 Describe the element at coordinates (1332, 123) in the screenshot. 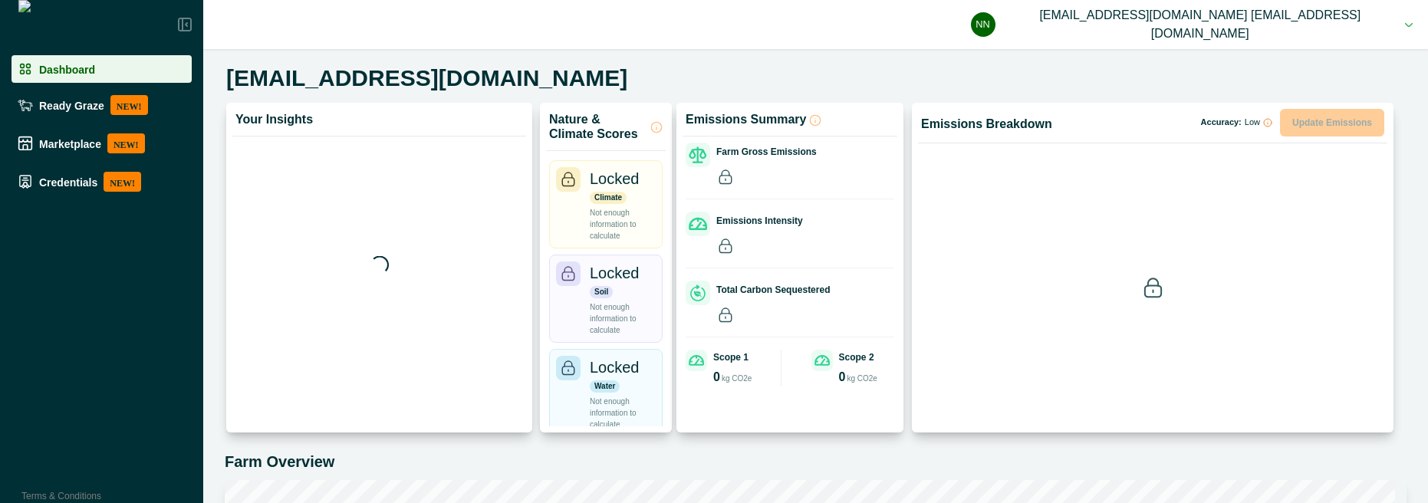

I see `button: Update Emissions` at that location.